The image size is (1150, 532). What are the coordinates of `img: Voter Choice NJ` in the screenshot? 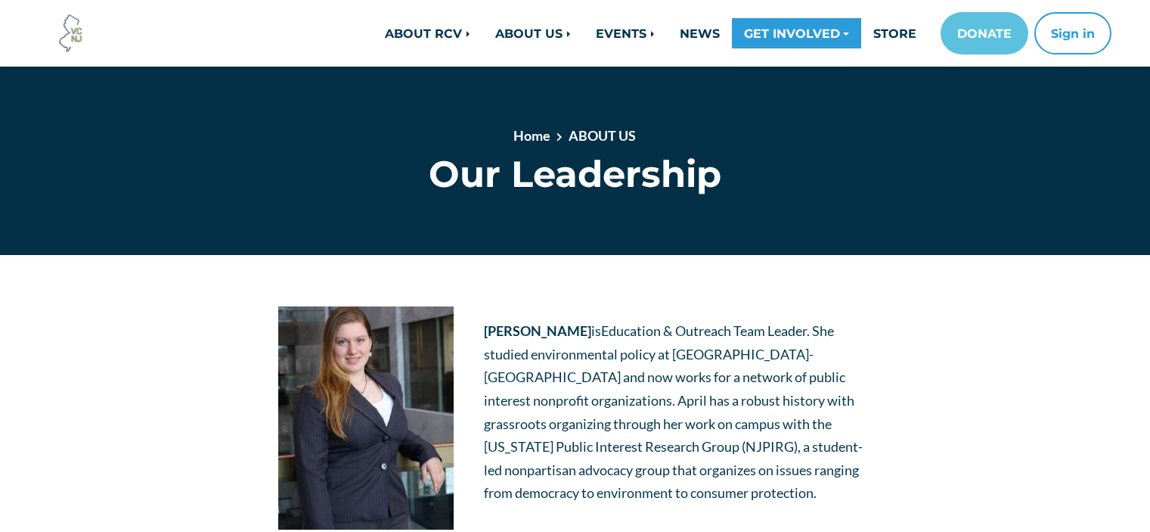 It's located at (71, 33).